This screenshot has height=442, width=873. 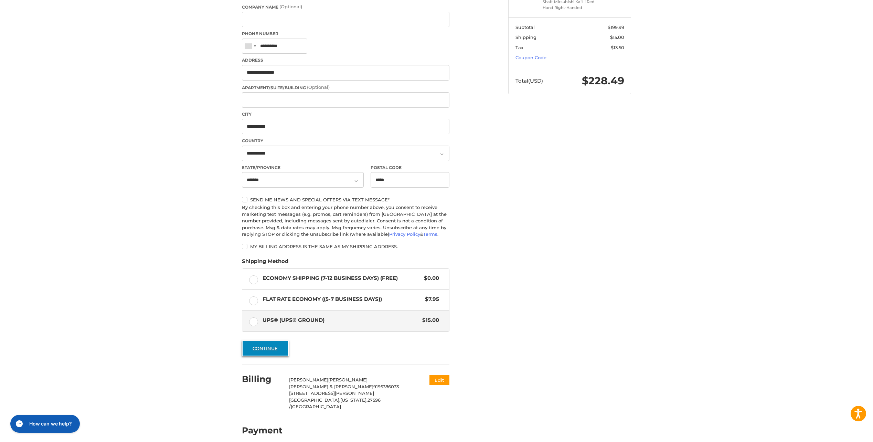 What do you see at coordinates (569, 8) in the screenshot?
I see `li: Hand Right-Handed` at bounding box center [569, 8].